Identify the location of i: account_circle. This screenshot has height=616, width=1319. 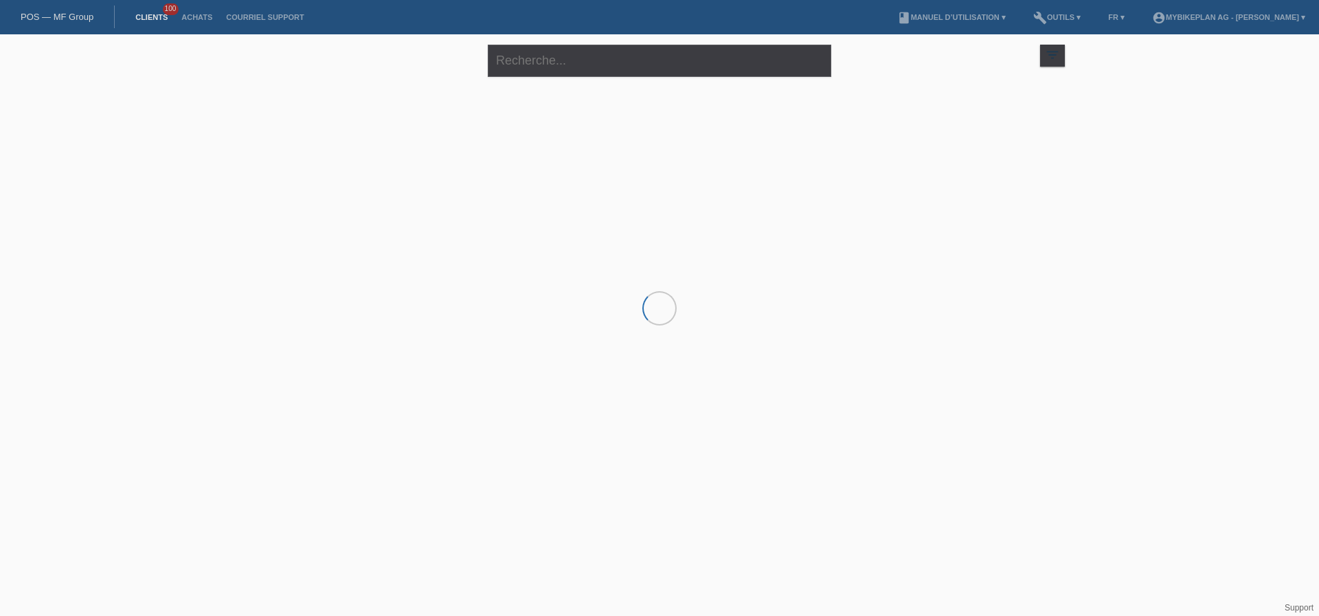
(1159, 18).